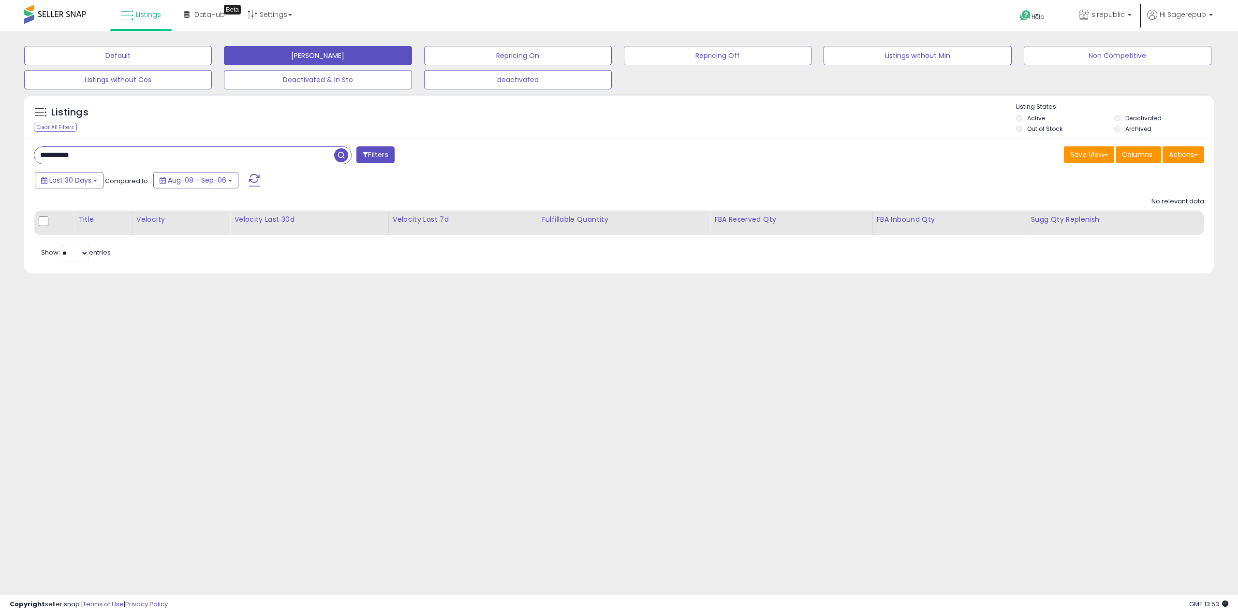 This screenshot has height=614, width=1238. I want to click on button: Default, so click(118, 56).